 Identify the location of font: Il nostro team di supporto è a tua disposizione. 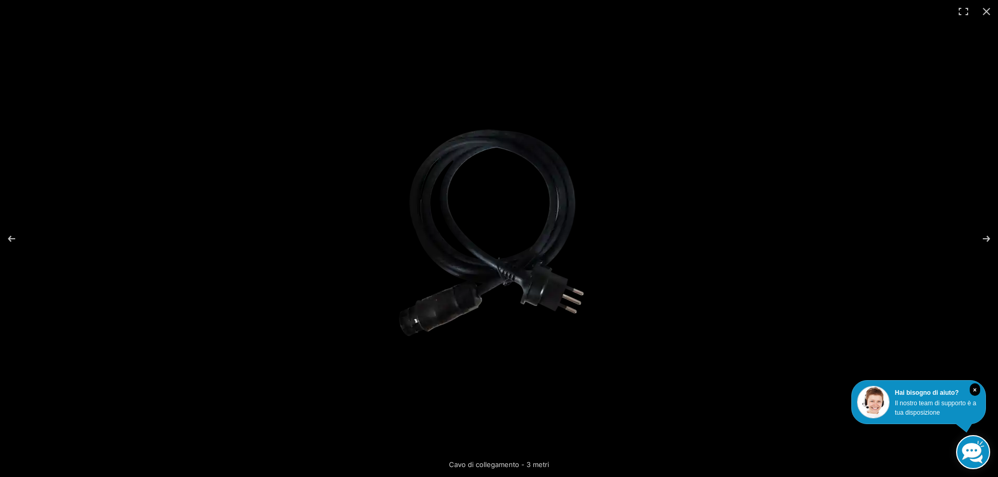
(935, 408).